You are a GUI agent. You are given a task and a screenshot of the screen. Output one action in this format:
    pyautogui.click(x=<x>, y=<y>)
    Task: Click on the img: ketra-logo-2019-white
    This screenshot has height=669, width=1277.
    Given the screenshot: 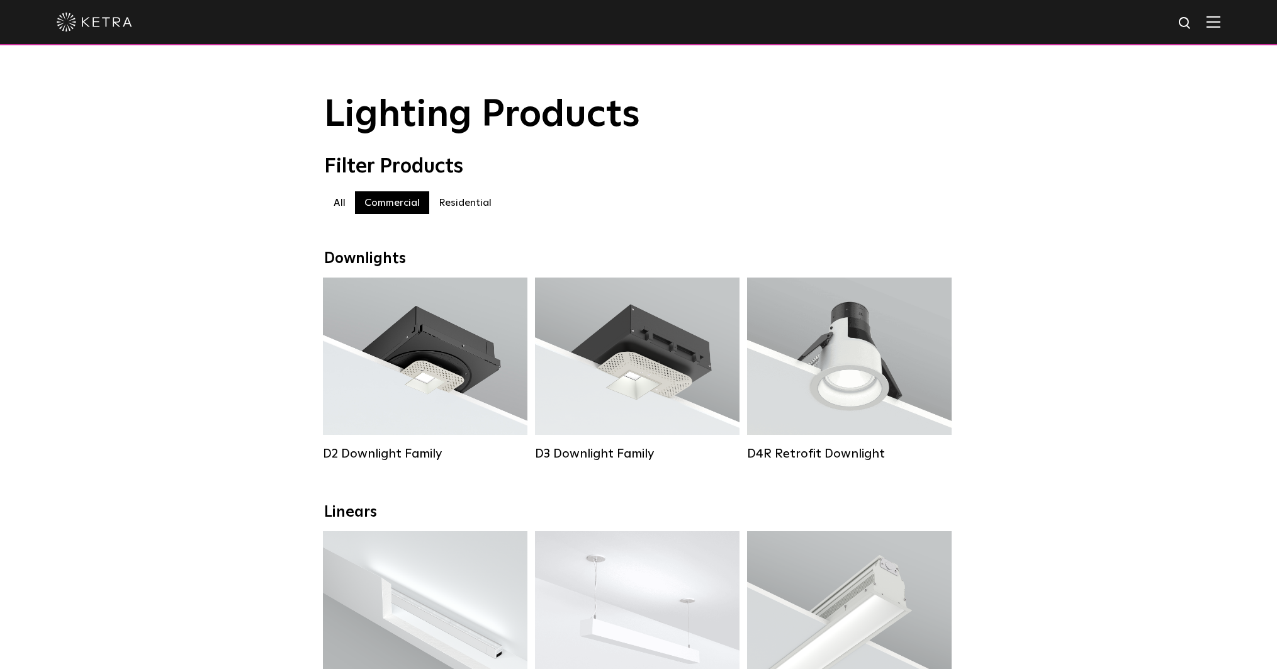 What is the action you would take?
    pyautogui.click(x=94, y=22)
    